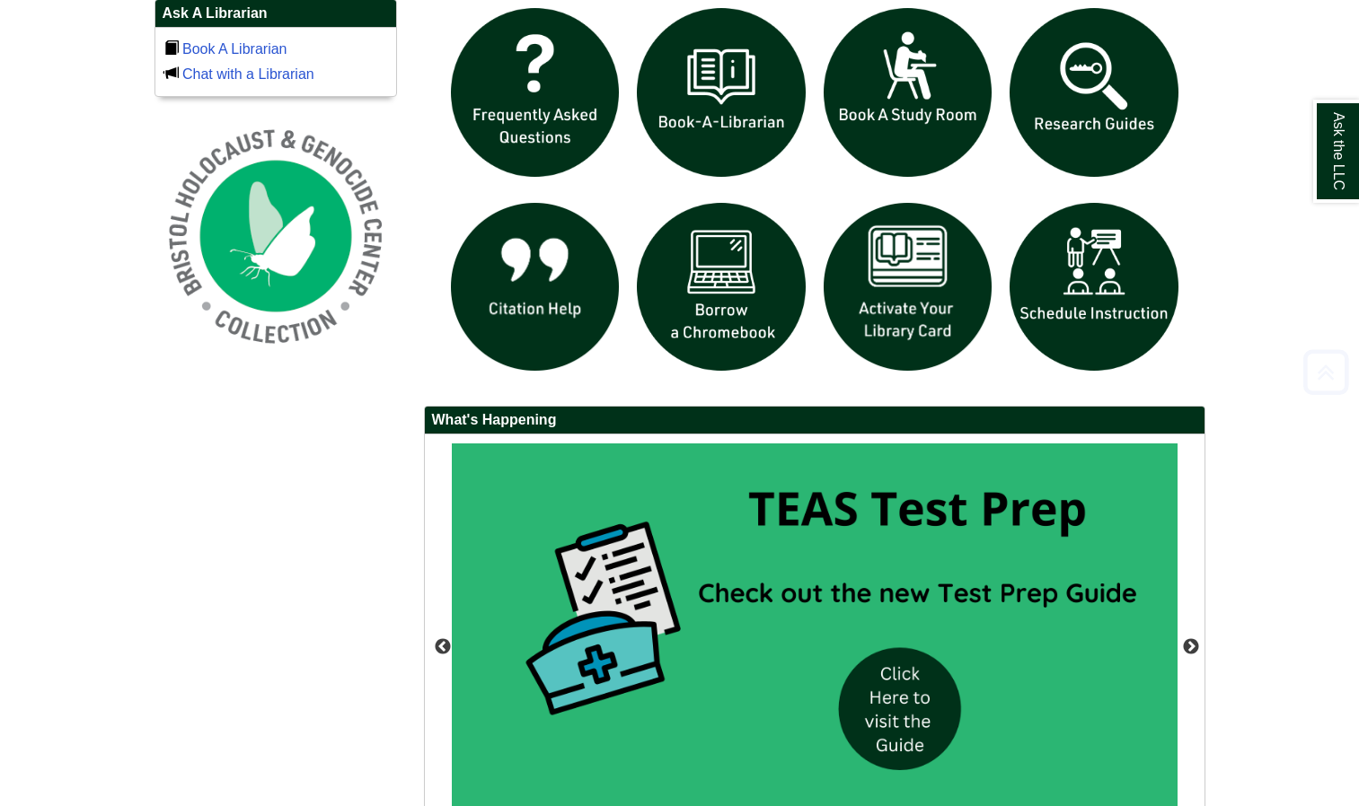 The height and width of the screenshot is (806, 1359). What do you see at coordinates (248, 74) in the screenshot?
I see `a: Chat with a Librarian` at bounding box center [248, 74].